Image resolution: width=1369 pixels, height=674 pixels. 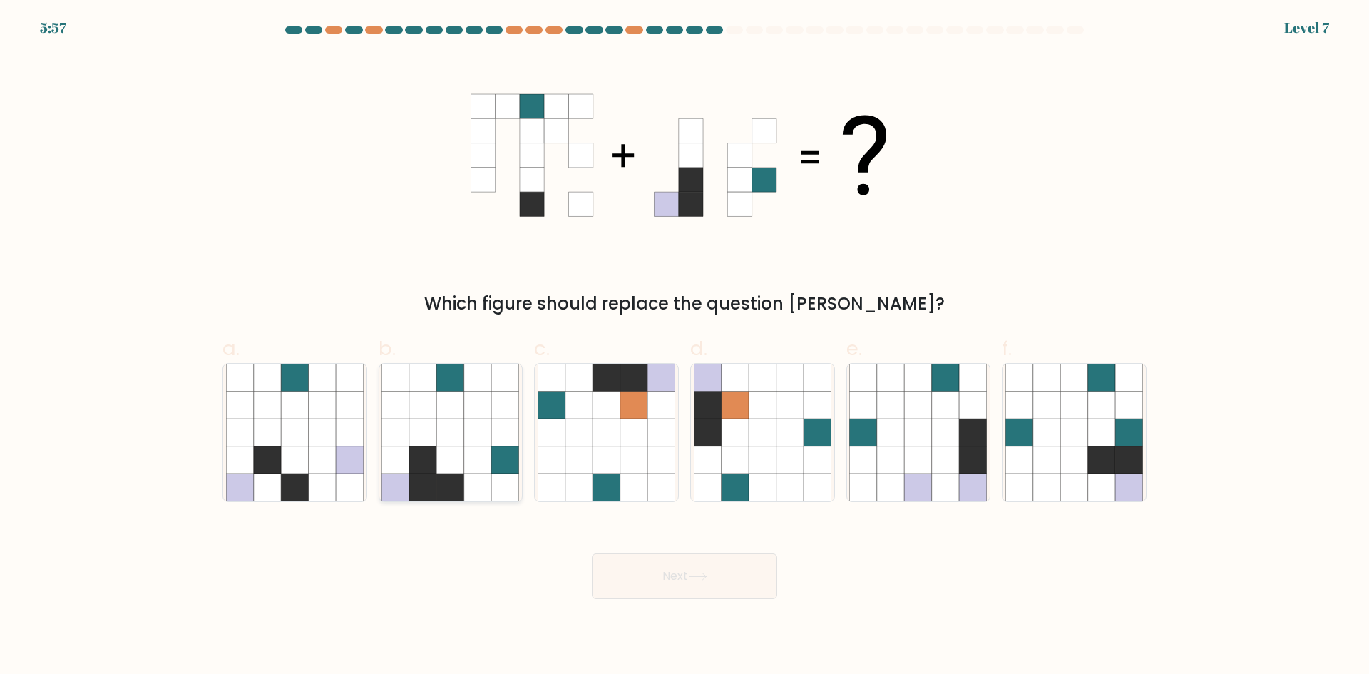 I want to click on span: c., so click(x=542, y=348).